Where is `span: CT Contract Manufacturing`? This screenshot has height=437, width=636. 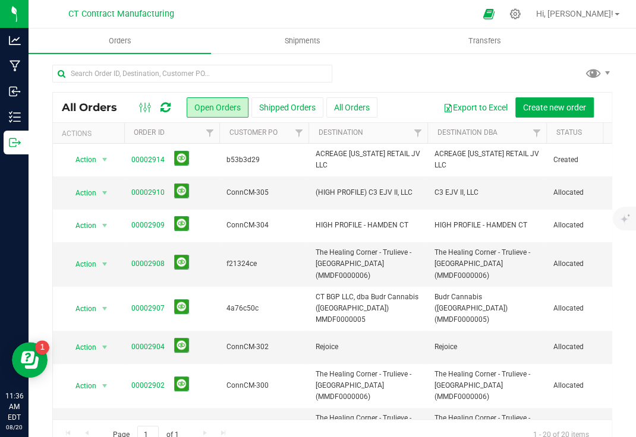
span: CT Contract Manufacturing is located at coordinates (121, 14).